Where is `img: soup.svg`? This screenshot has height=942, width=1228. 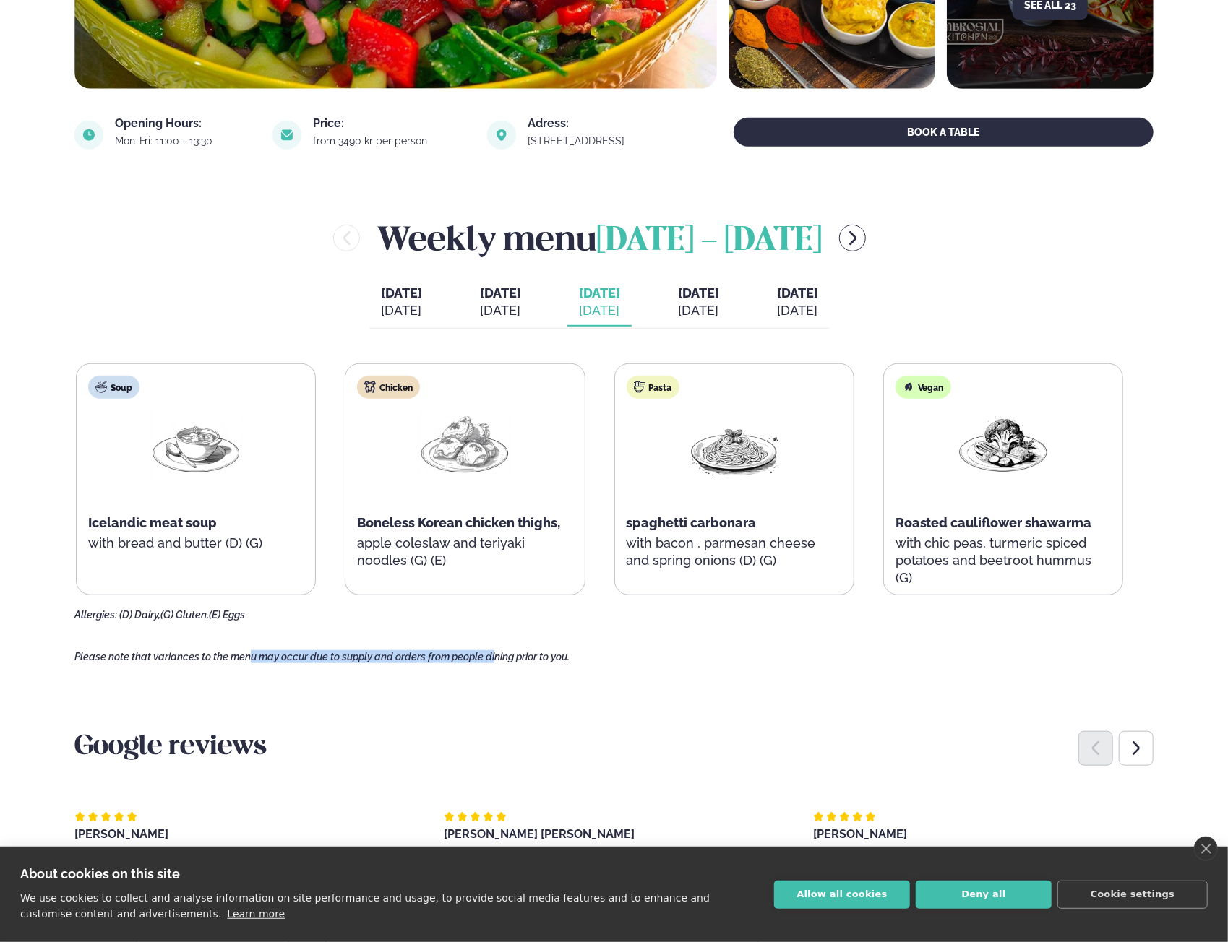 img: soup.svg is located at coordinates (101, 387).